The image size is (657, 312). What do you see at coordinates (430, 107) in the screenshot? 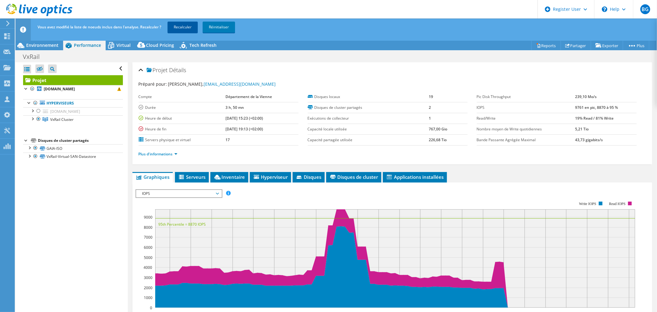
I see `b: 2` at bounding box center [430, 107].